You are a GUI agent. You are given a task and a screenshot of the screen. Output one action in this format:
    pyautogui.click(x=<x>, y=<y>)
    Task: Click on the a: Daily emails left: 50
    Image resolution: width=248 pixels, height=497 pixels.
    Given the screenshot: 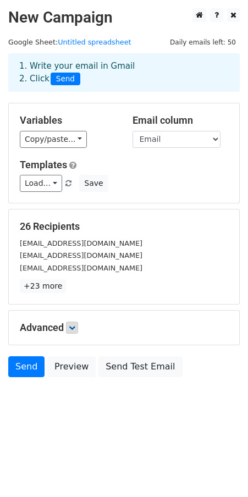 What is the action you would take?
    pyautogui.click(x=203, y=42)
    